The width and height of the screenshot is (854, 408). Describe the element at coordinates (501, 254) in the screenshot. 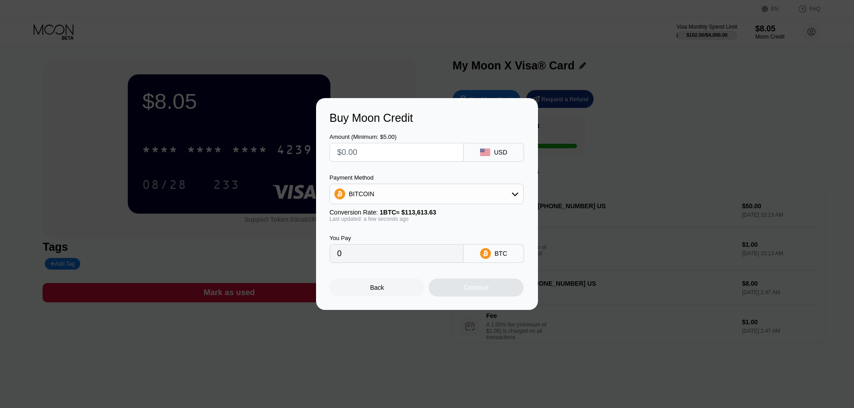

I see `div: BTC` at that location.